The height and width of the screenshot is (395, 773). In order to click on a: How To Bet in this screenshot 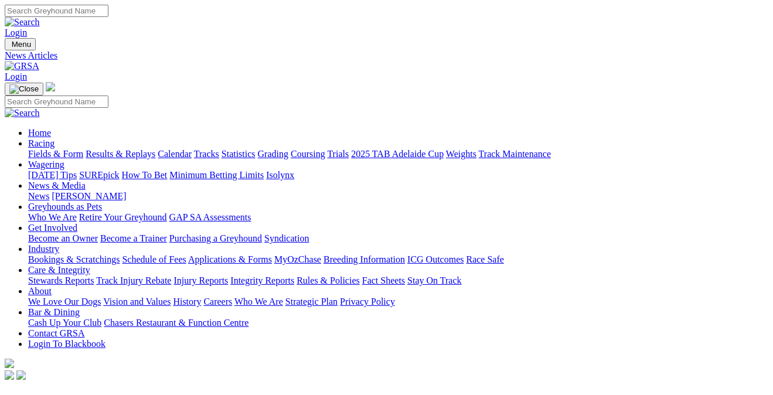, I will do `click(145, 175)`.